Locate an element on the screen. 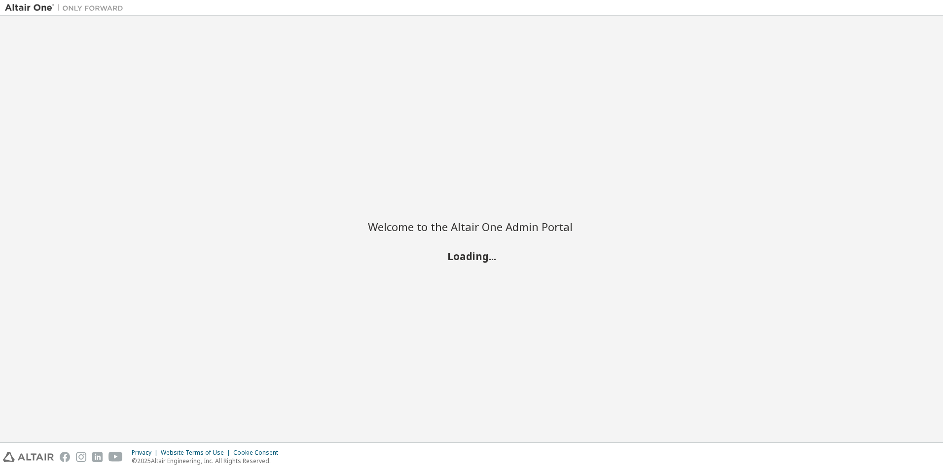 This screenshot has width=943, height=471. img: youtube.svg is located at coordinates (115, 456).